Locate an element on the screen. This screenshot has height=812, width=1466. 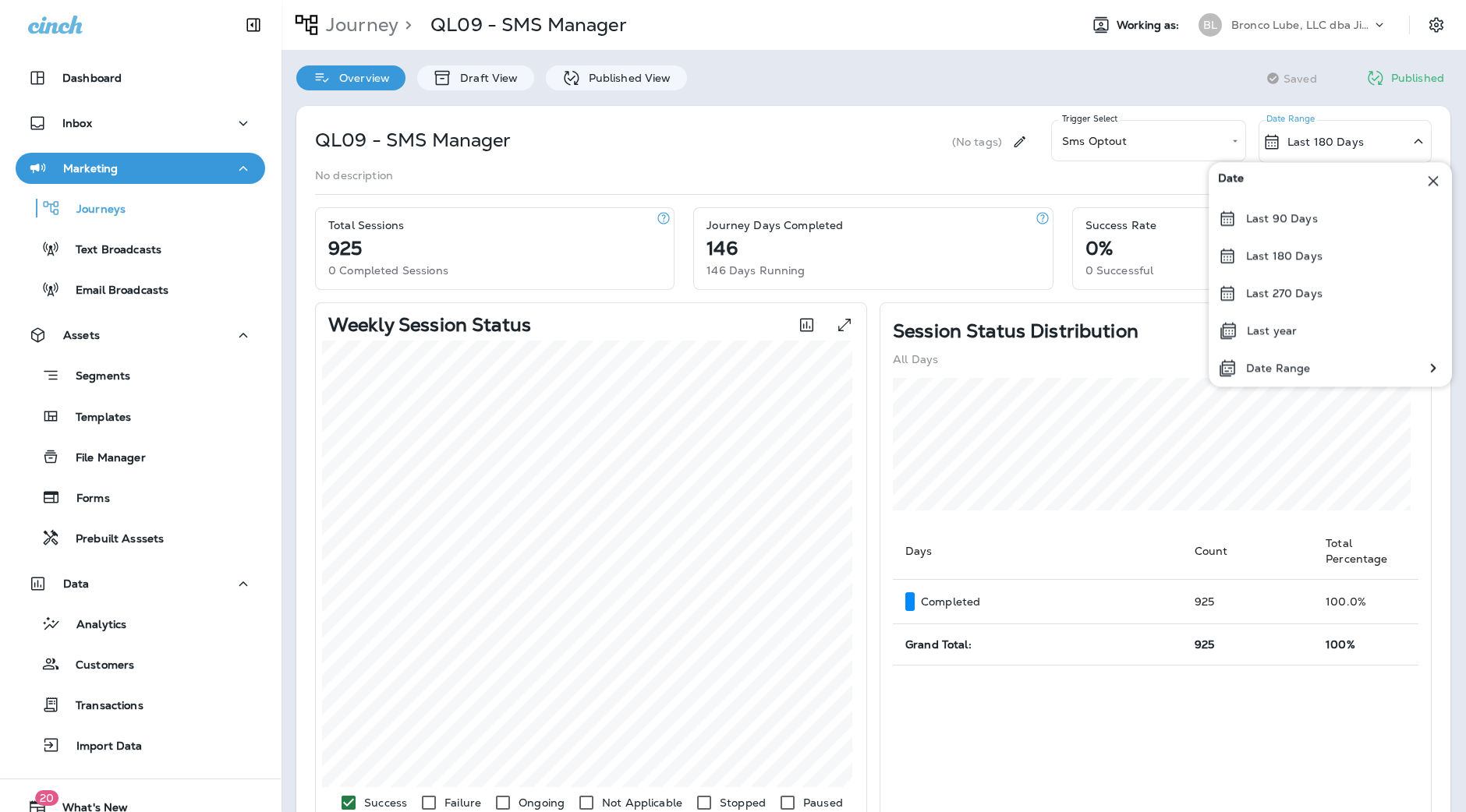
th: Count is located at coordinates (1248, 552).